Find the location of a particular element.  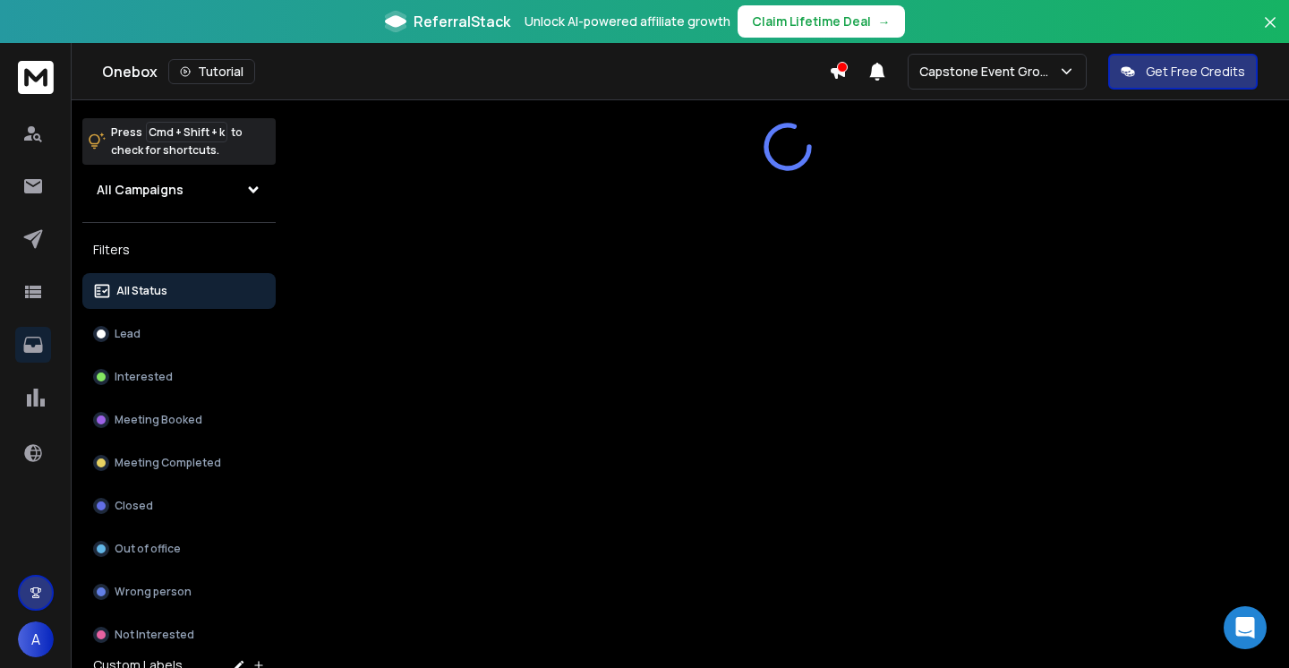

p: Not Interested is located at coordinates (154, 634).